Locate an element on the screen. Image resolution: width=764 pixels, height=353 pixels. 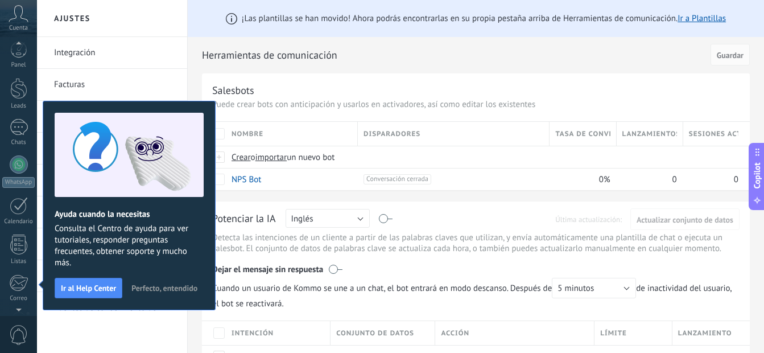
h2: Ayuda cuando la necesitas is located at coordinates (129, 214).